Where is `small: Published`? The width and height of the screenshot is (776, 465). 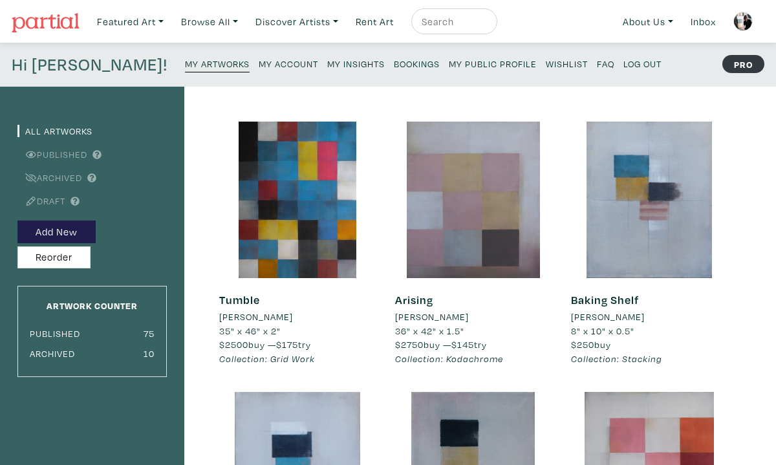
small: Published is located at coordinates (55, 333).